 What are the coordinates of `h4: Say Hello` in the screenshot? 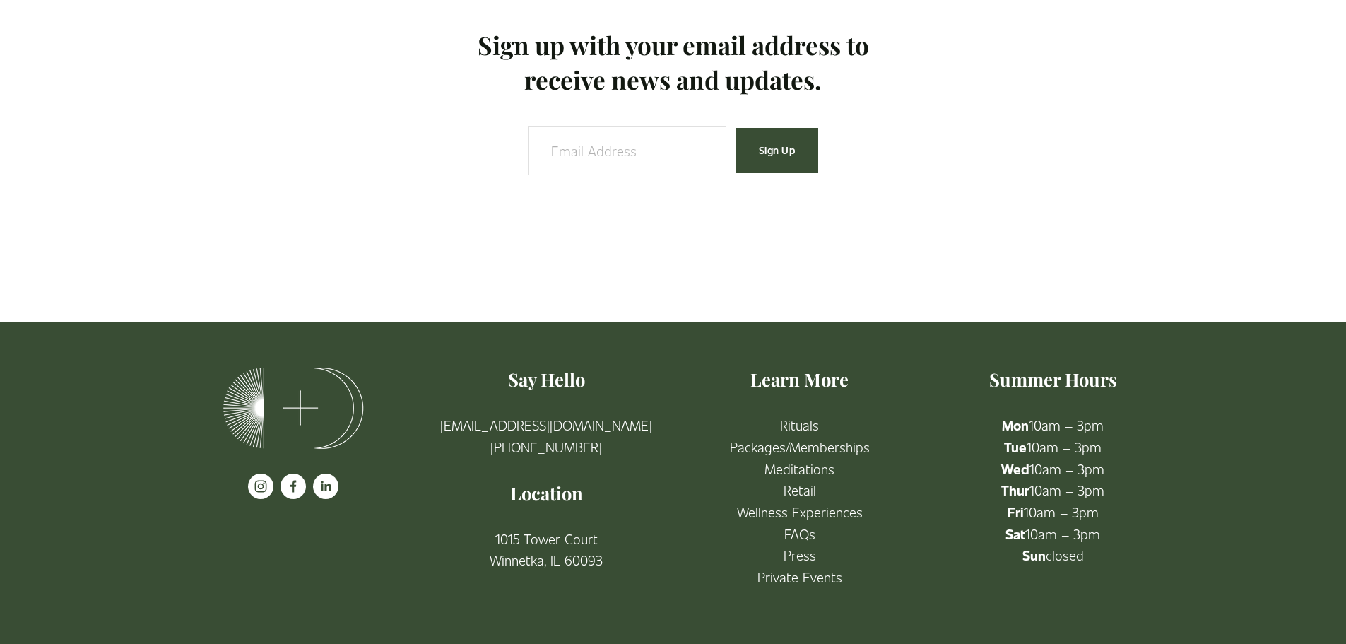 It's located at (546, 379).